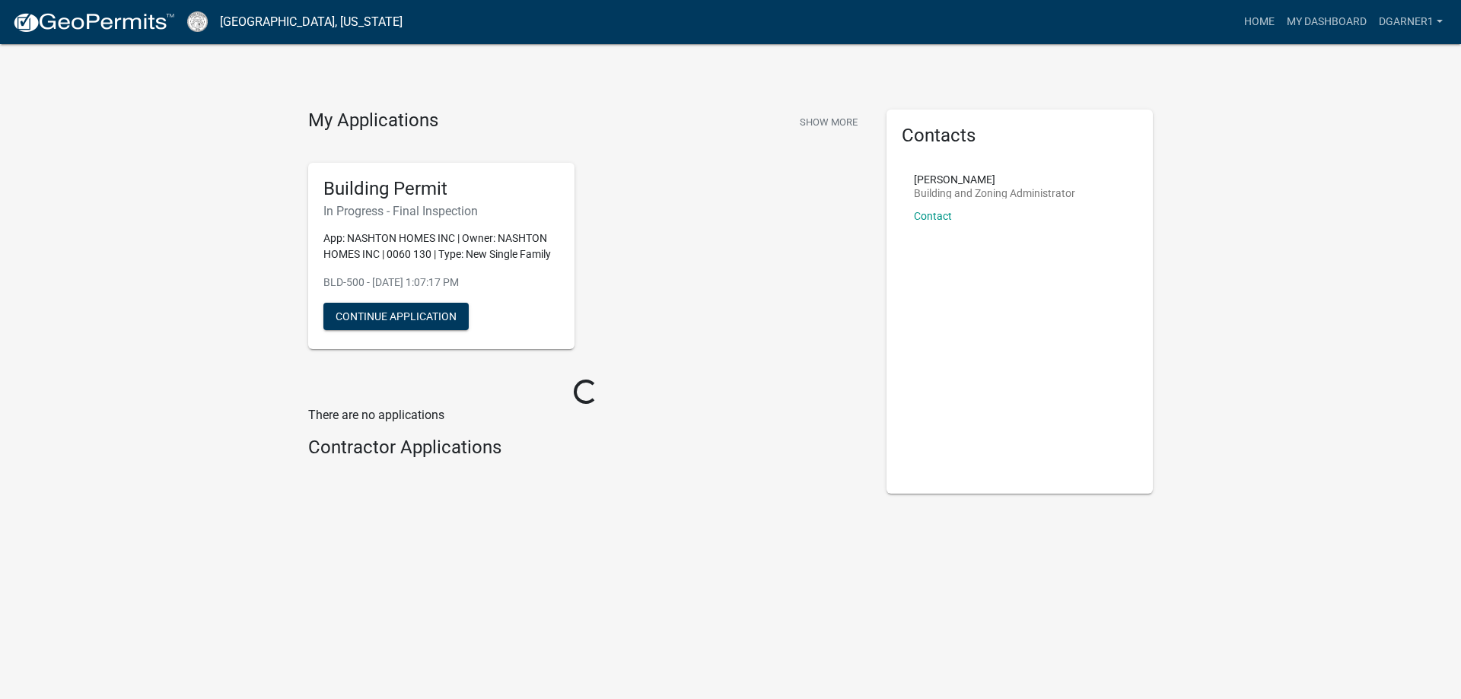 This screenshot has width=1461, height=699. I want to click on a: My Dashboard, so click(1327, 22).